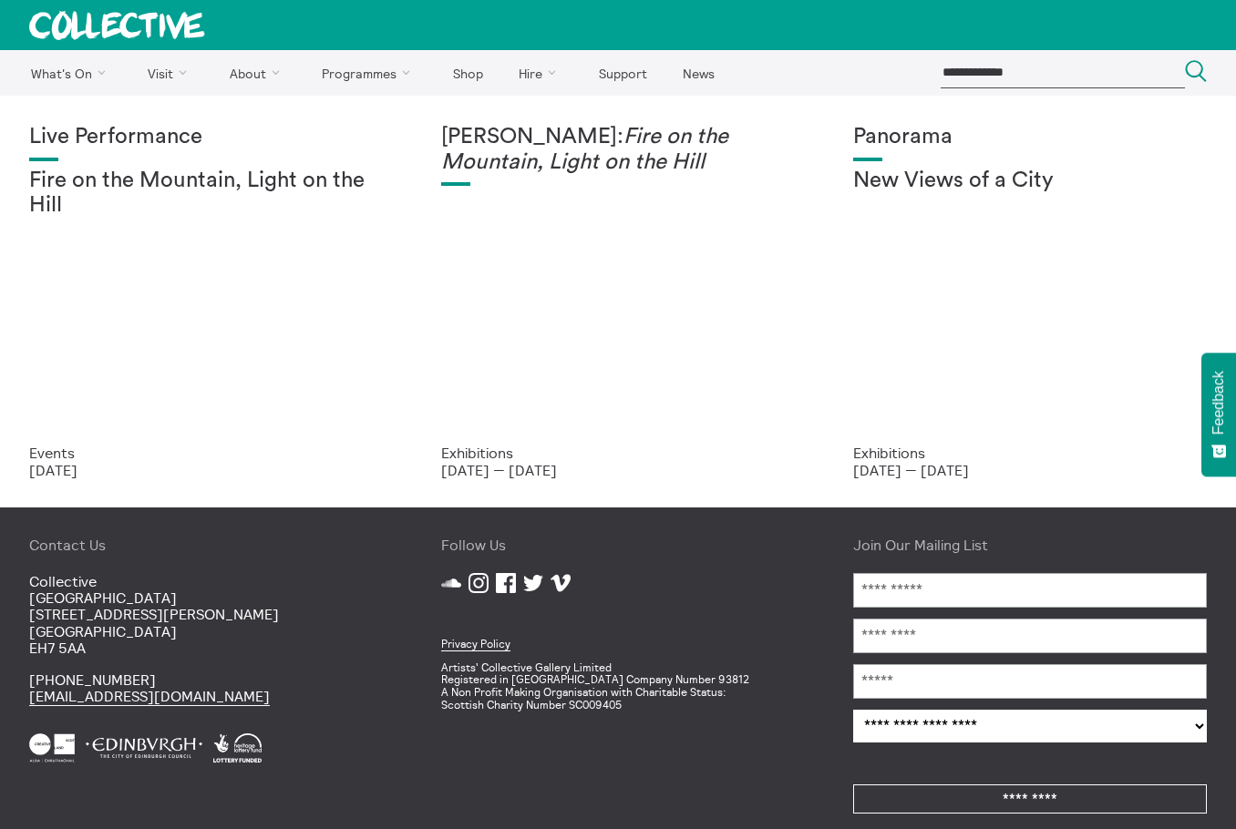  Describe the element at coordinates (1030, 138) in the screenshot. I see `h1: Panorama` at that location.